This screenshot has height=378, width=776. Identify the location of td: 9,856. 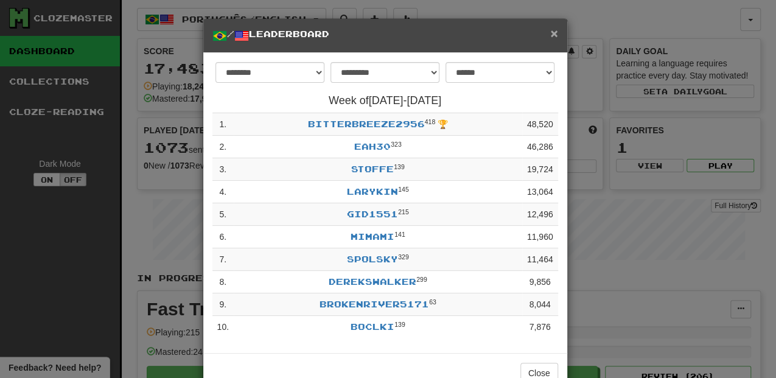
(540, 282).